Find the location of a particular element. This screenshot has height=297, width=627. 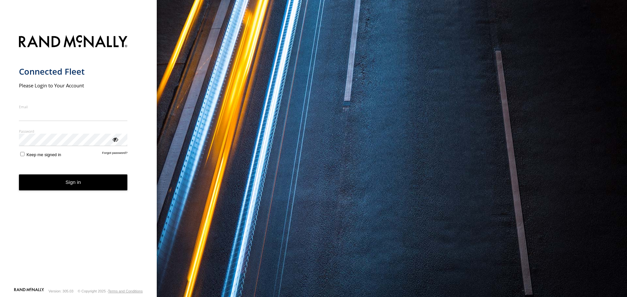

h2: Please Login to Your Account is located at coordinates (73, 86).